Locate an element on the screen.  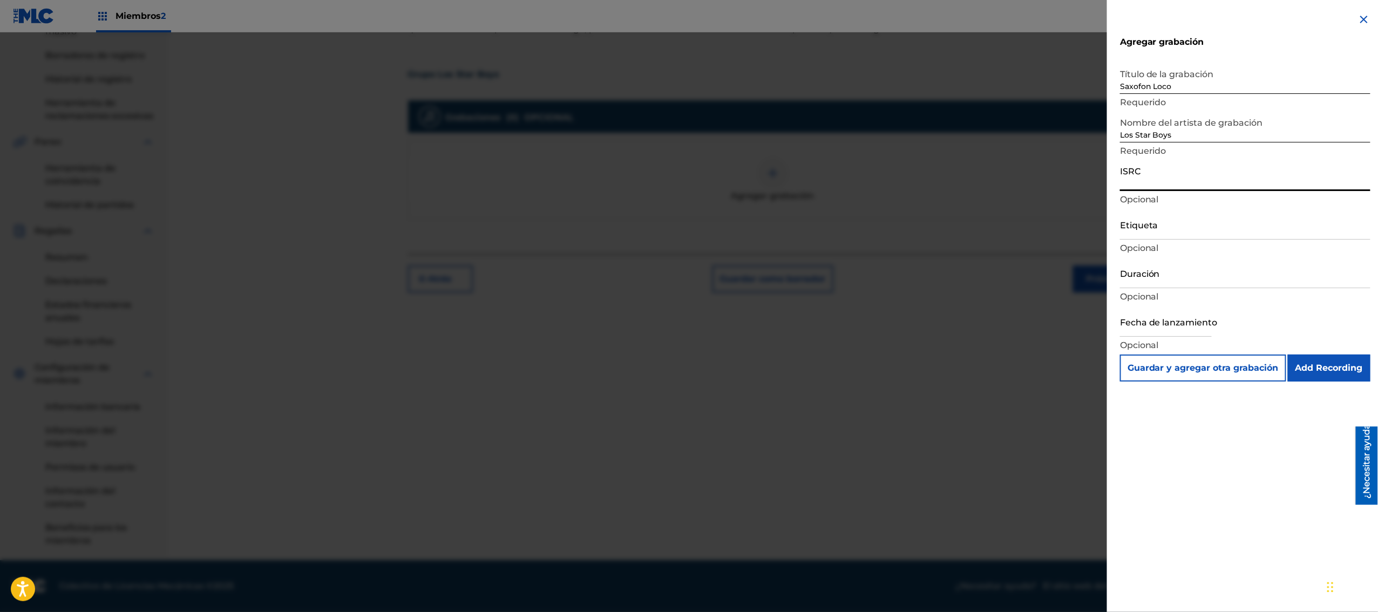
font: Agregar grabación is located at coordinates (1162, 42).